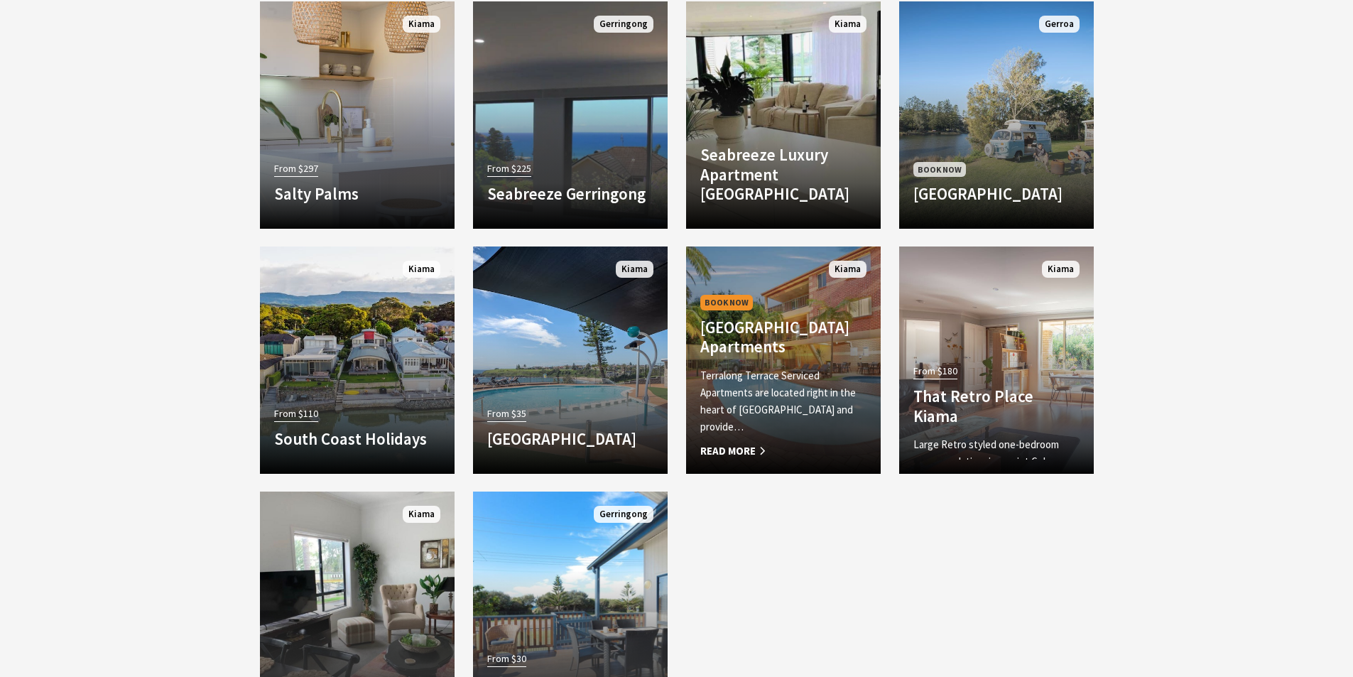 This screenshot has width=1353, height=677. I want to click on a: From $225 Seabreeze Gerringong Gerringong, so click(570, 115).